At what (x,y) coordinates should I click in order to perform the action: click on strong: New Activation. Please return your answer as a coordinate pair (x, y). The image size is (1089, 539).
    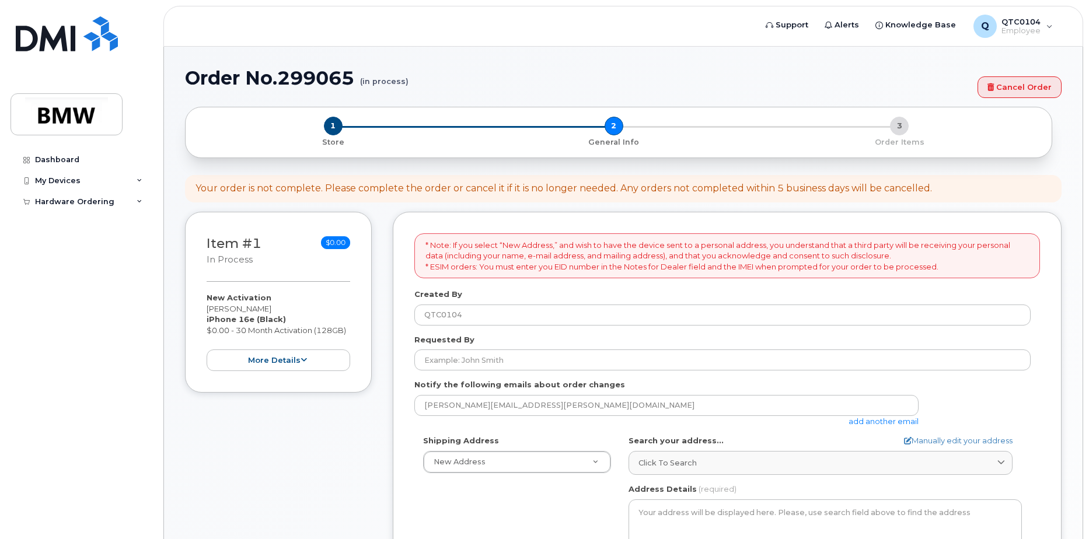
    Looking at the image, I should click on (239, 298).